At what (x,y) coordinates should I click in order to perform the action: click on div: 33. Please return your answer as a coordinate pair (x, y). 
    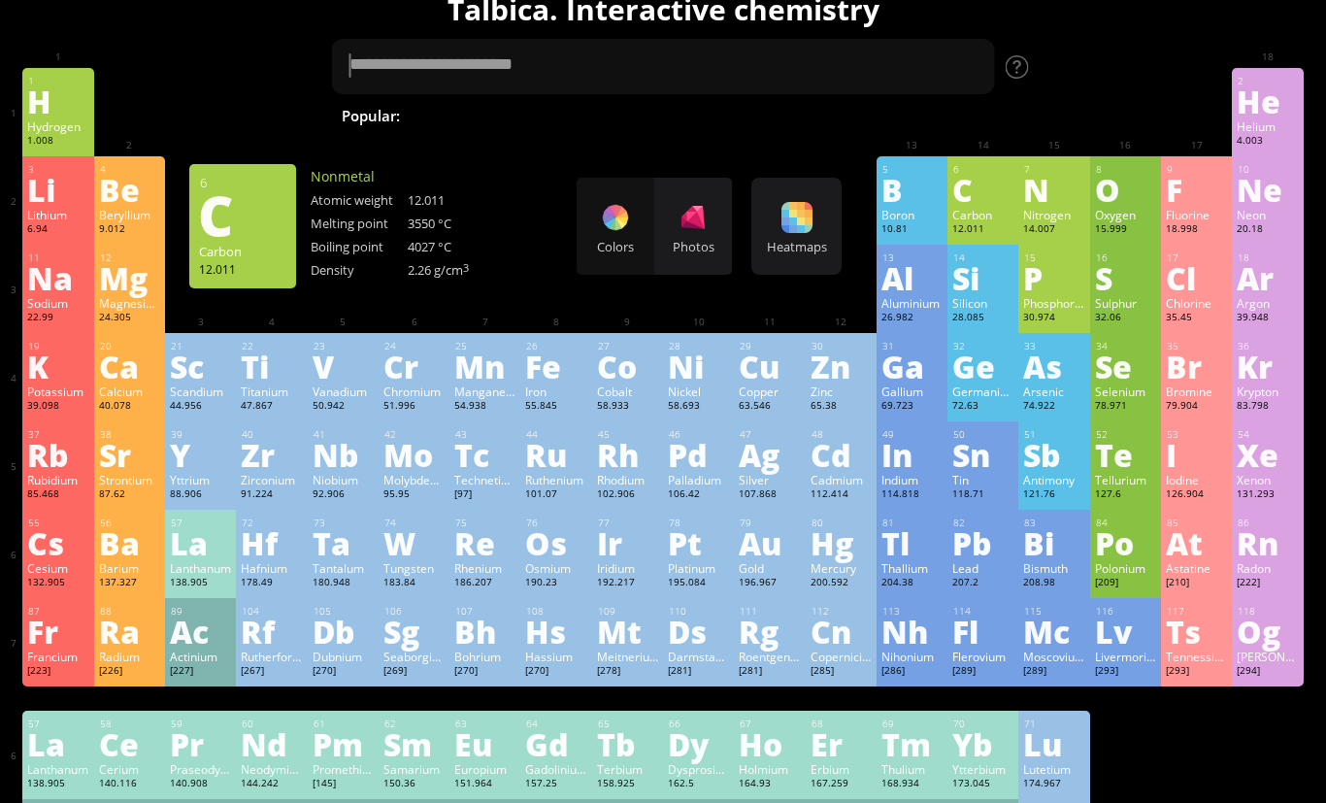
    Looking at the image, I should click on (1054, 345).